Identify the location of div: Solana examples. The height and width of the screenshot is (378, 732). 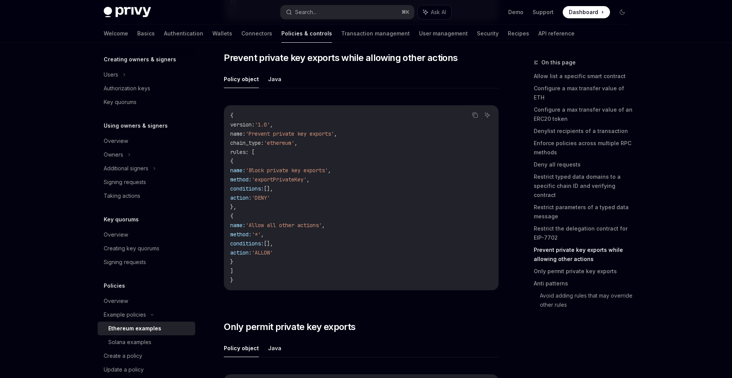
(130, 342).